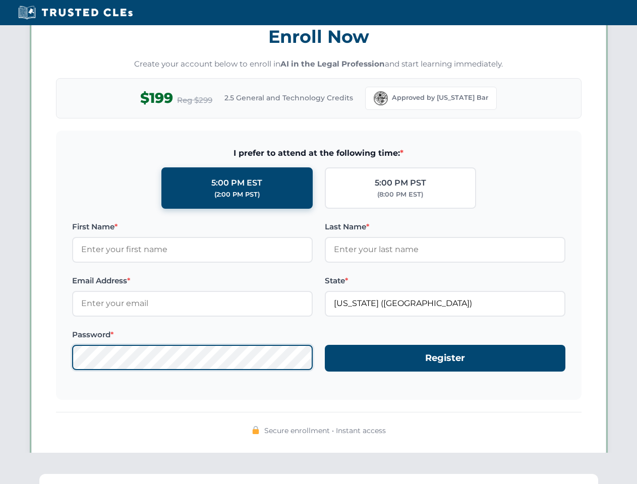 Image resolution: width=637 pixels, height=484 pixels. What do you see at coordinates (192, 304) in the screenshot?
I see `input: Enter your email` at bounding box center [192, 304].